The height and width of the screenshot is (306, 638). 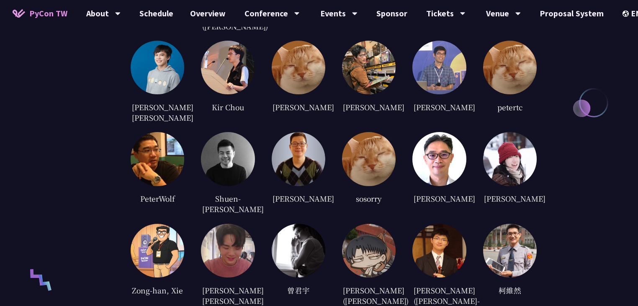 What do you see at coordinates (298, 290) in the screenshot?
I see `div: 曾君宇` at bounding box center [298, 290].